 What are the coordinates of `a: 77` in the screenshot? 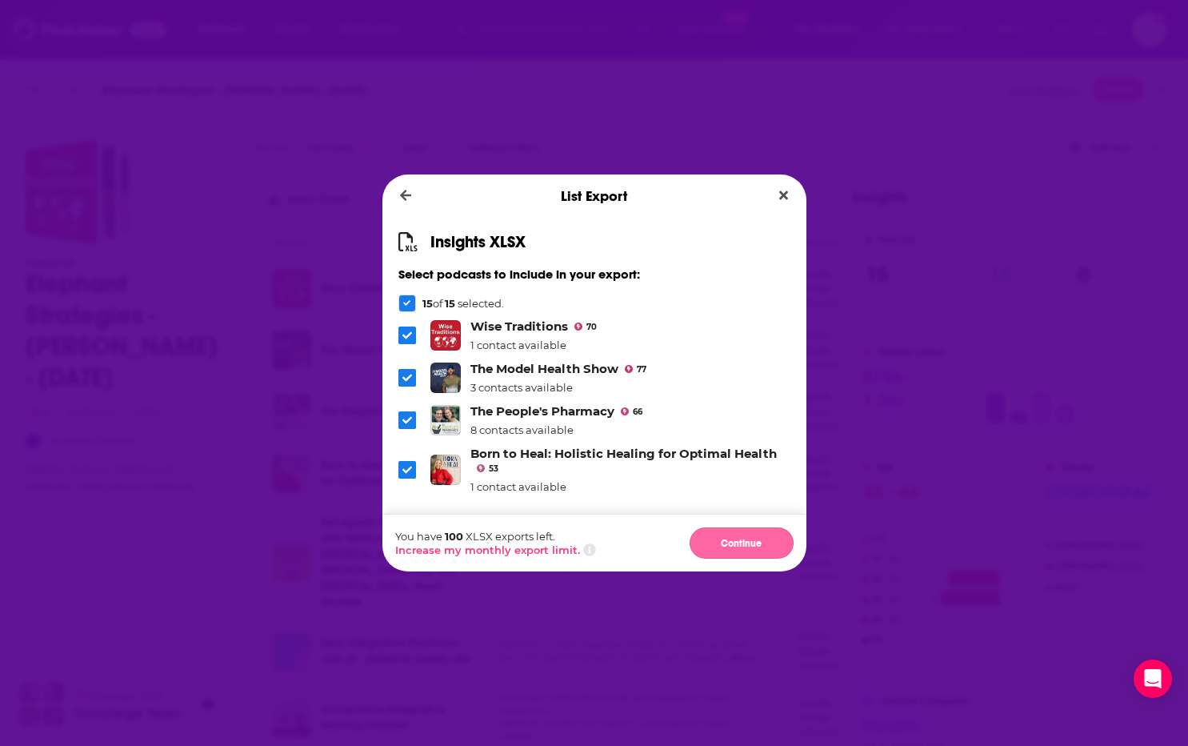 It's located at (635, 369).